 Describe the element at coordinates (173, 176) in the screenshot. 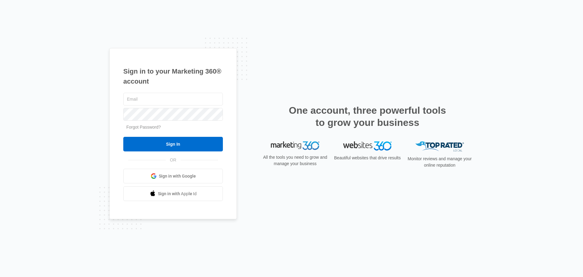

I see `a: Sign in with Google` at that location.